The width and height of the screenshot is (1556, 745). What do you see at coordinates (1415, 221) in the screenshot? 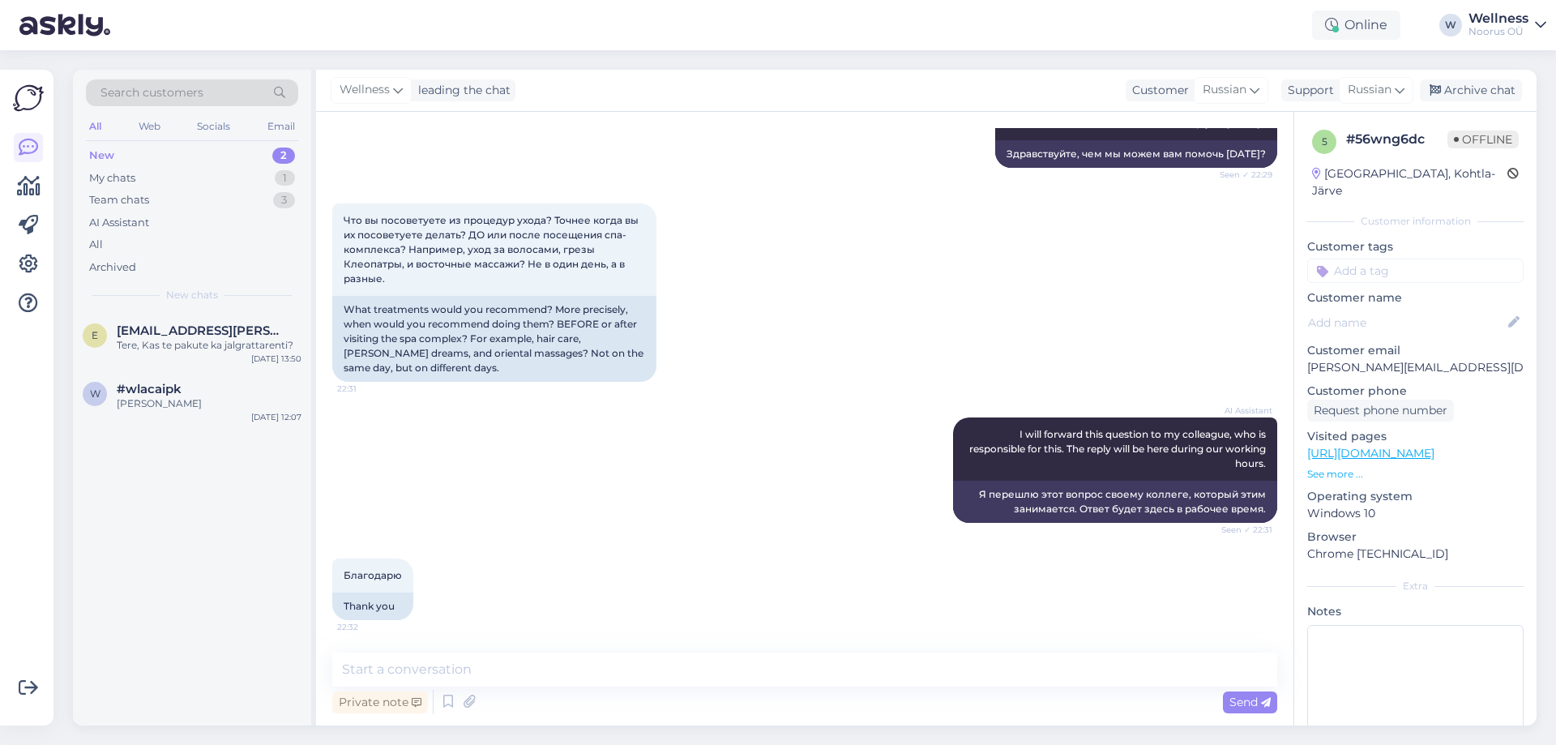
I see `div: Customer information` at bounding box center [1415, 221].